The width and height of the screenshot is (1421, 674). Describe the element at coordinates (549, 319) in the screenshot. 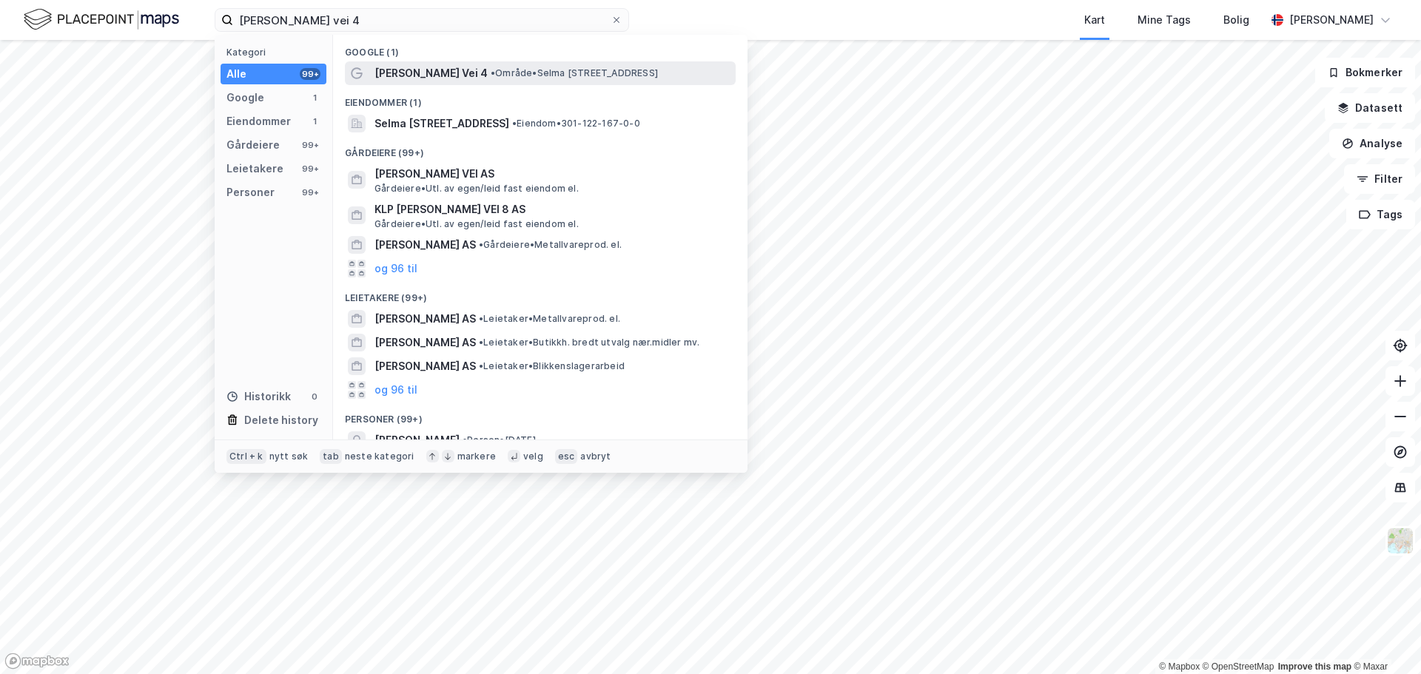

I see `span: Leietaker • Metallvareprod. el.` at that location.